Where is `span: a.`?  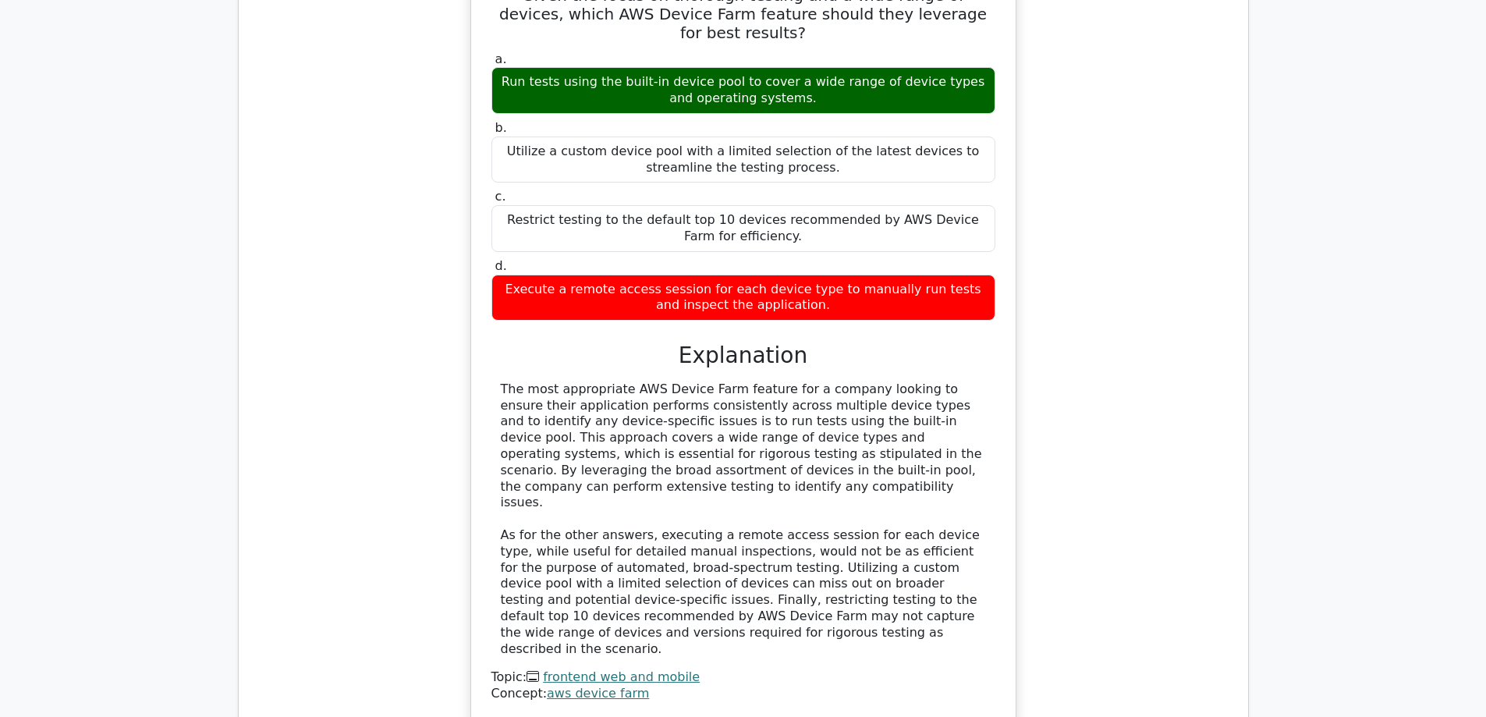 span: a. is located at coordinates (501, 59).